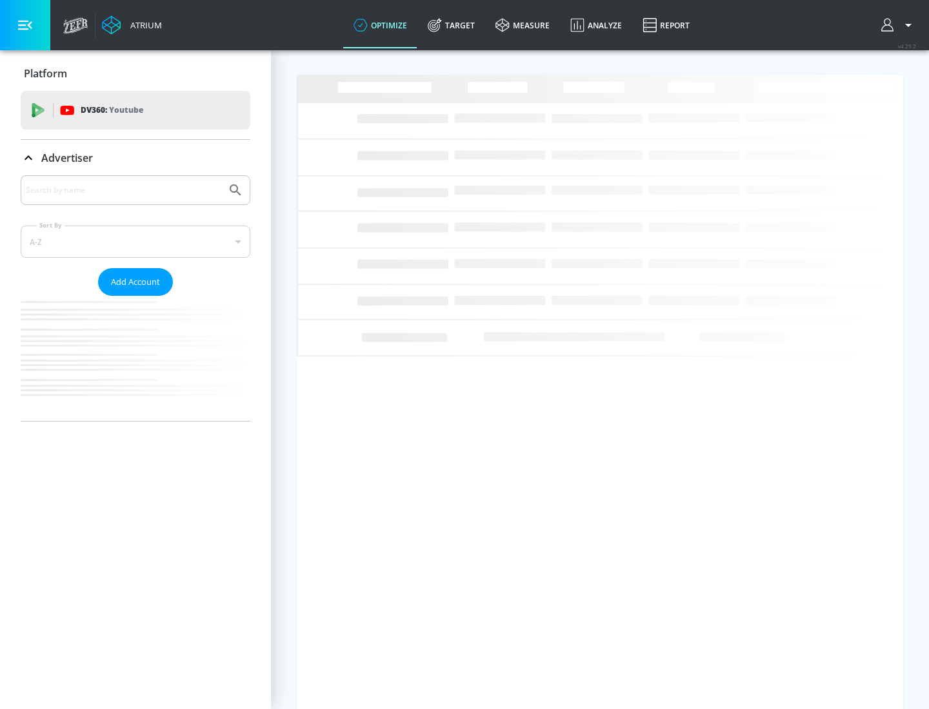  I want to click on a: optimize, so click(380, 25).